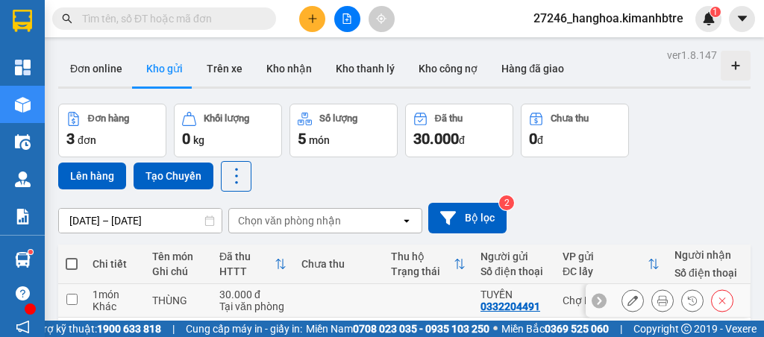 This screenshot has height=337, width=764. What do you see at coordinates (178, 301) in the screenshot?
I see `div: THÙNG` at bounding box center [178, 301].